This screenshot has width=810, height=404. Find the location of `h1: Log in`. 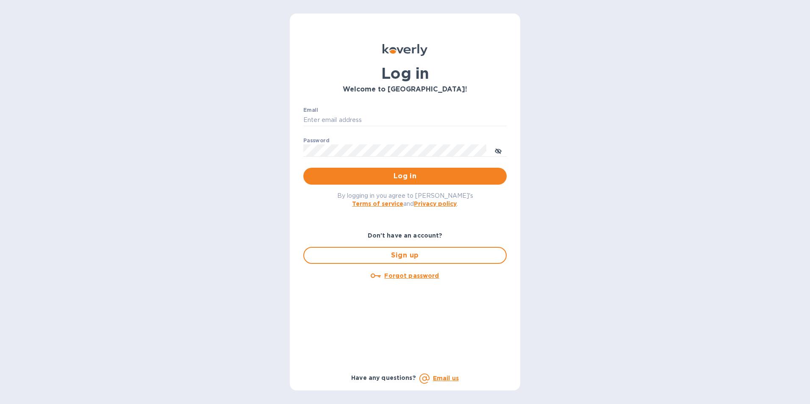

h1: Log in is located at coordinates (405, 73).